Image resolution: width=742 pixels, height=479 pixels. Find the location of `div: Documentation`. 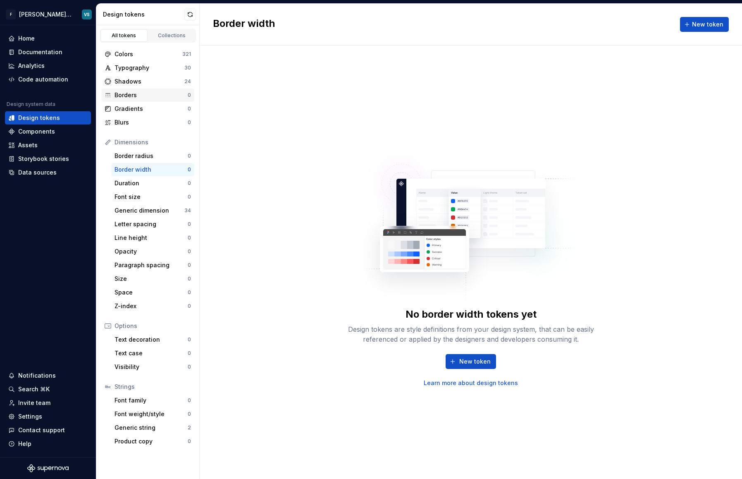

div: Documentation is located at coordinates (40, 52).